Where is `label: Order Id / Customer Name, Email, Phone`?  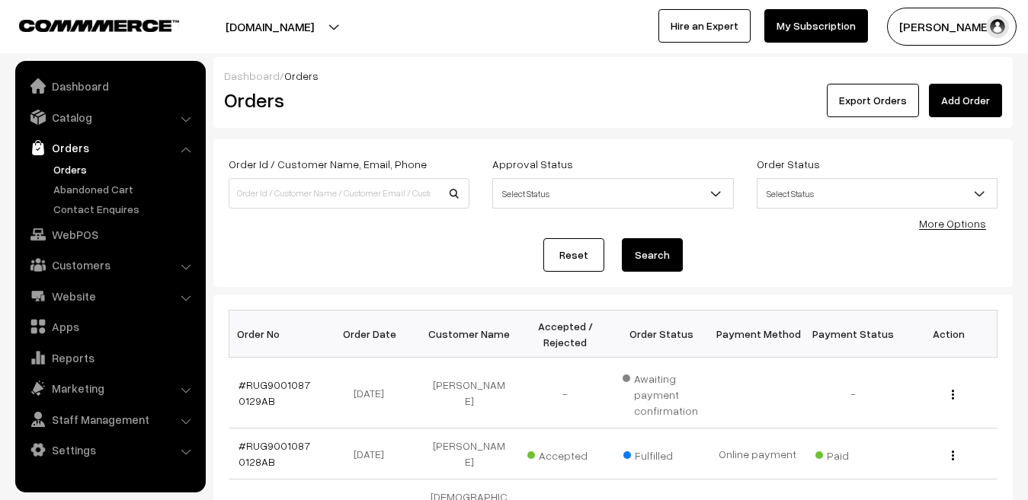
label: Order Id / Customer Name, Email, Phone is located at coordinates (328, 164).